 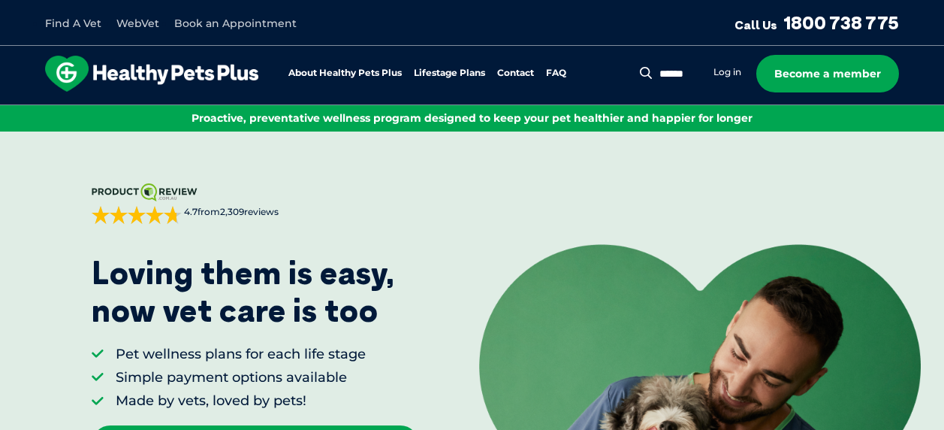 I want to click on a: Lifestage Plans, so click(x=449, y=73).